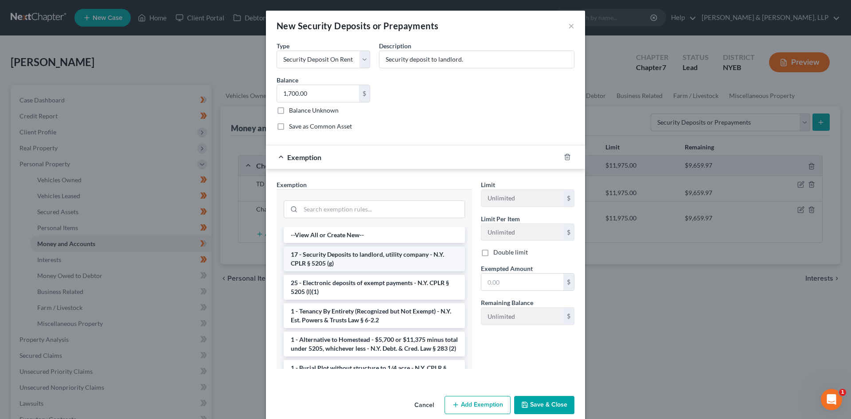 The height and width of the screenshot is (419, 851). What do you see at coordinates (374, 372) in the screenshot?
I see `li: 1 - Burial Plot without structure to 1/4 acre - N.Y. CPLR § 5206 (f)` at bounding box center [374, 372].